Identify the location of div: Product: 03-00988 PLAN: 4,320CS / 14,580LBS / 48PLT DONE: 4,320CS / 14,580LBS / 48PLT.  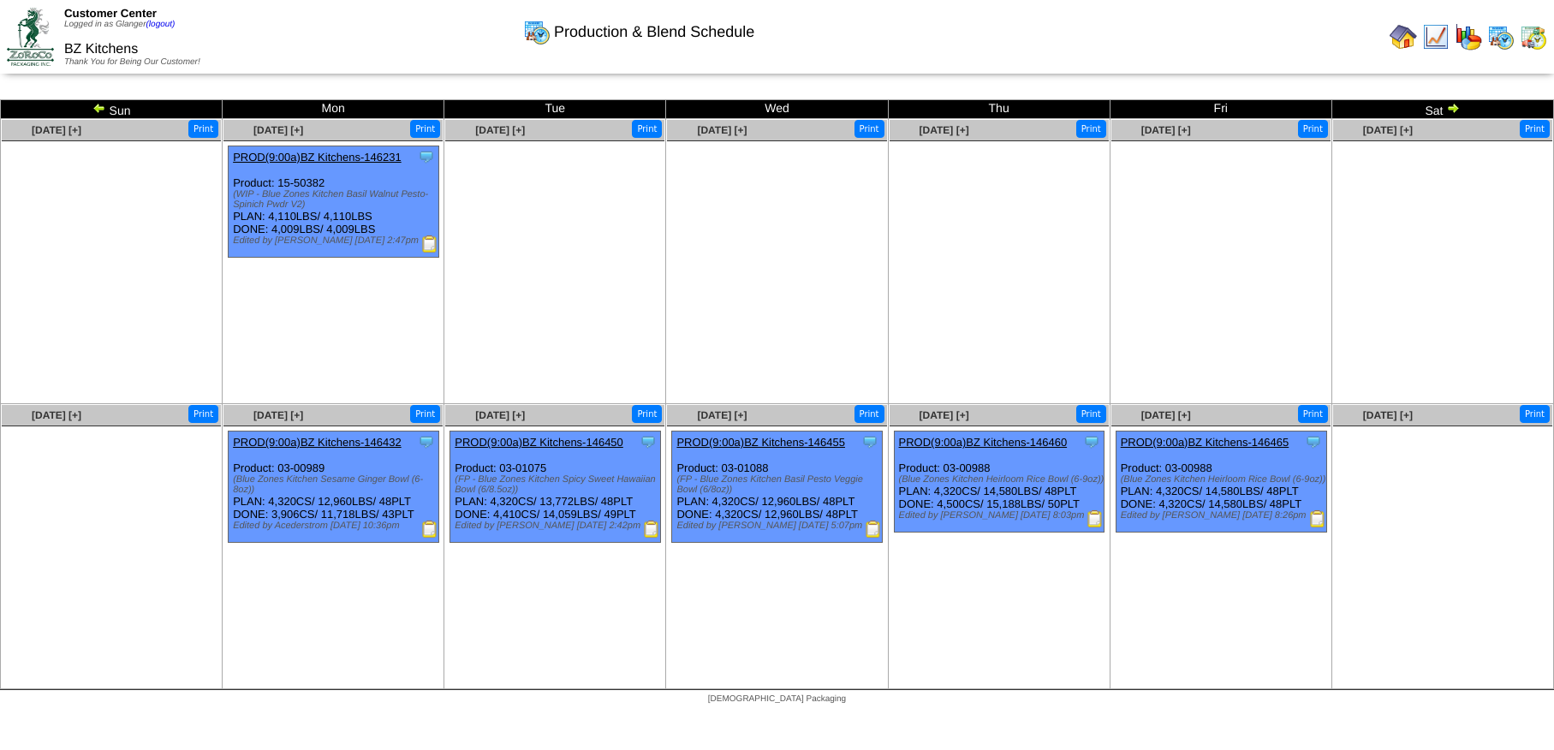
(1221, 482).